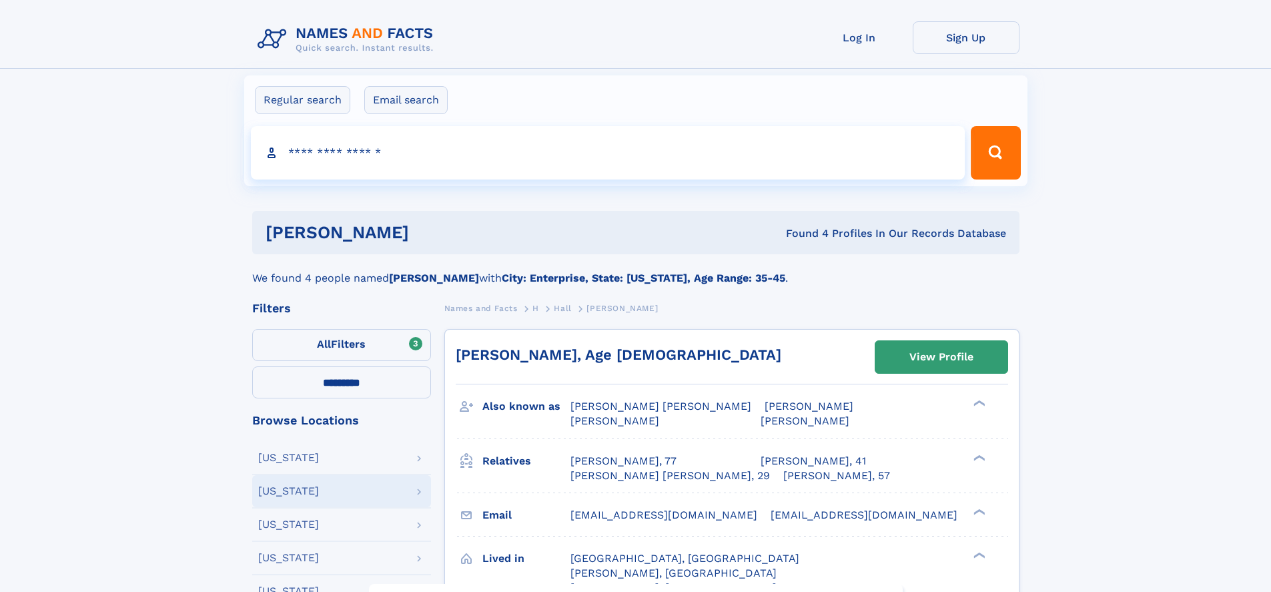 The height and width of the screenshot is (592, 1271). Describe the element at coordinates (636, 270) in the screenshot. I see `div: We found 4 people named with .` at that location.